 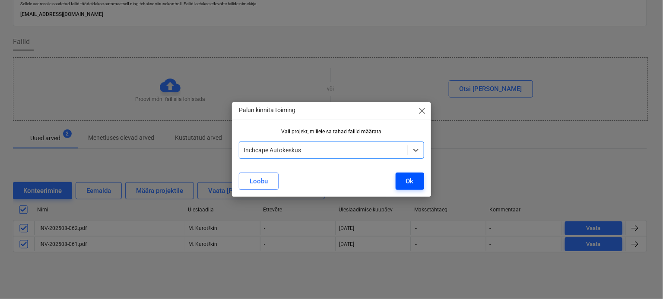 I want to click on div: Ok, so click(x=410, y=181).